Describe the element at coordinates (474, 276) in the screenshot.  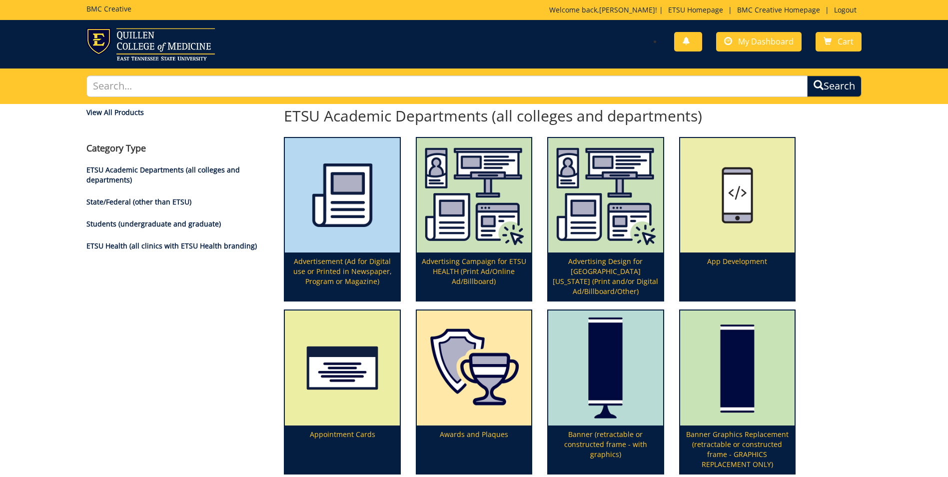
I see `p: Advertising Campaign for ETSU HEALTH (Print Ad/Online Ad/Billboard)` at that location.